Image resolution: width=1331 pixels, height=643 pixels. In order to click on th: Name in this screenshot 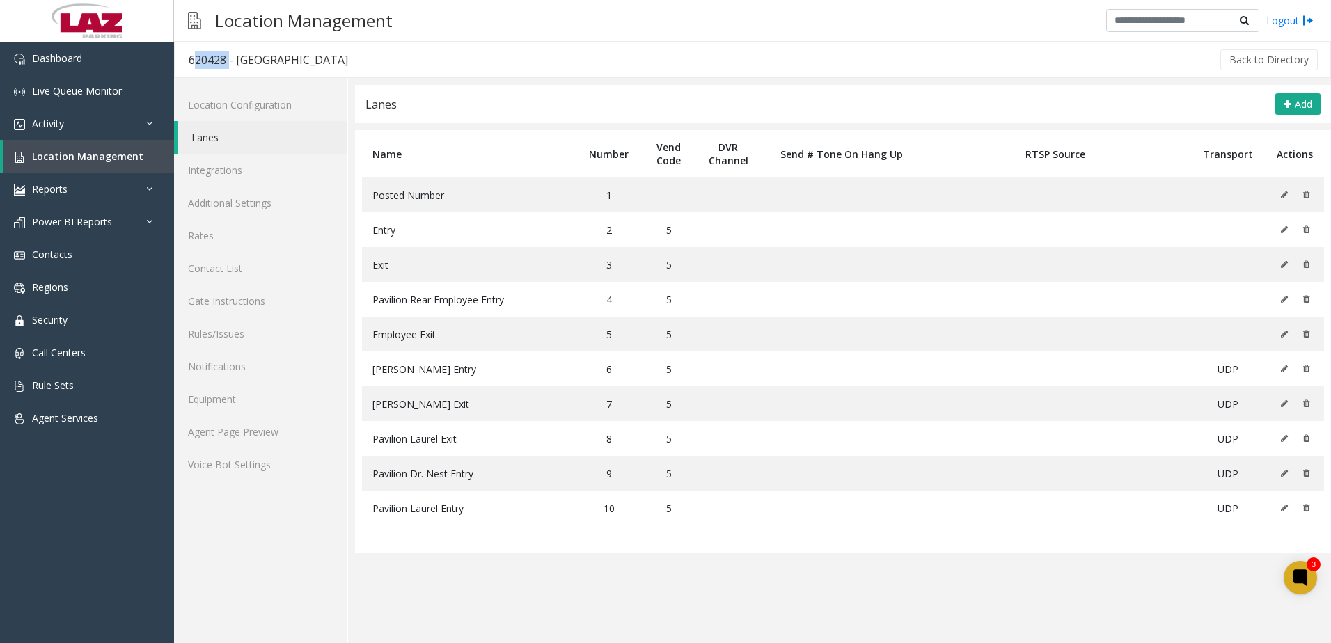, I will do `click(469, 154)`.